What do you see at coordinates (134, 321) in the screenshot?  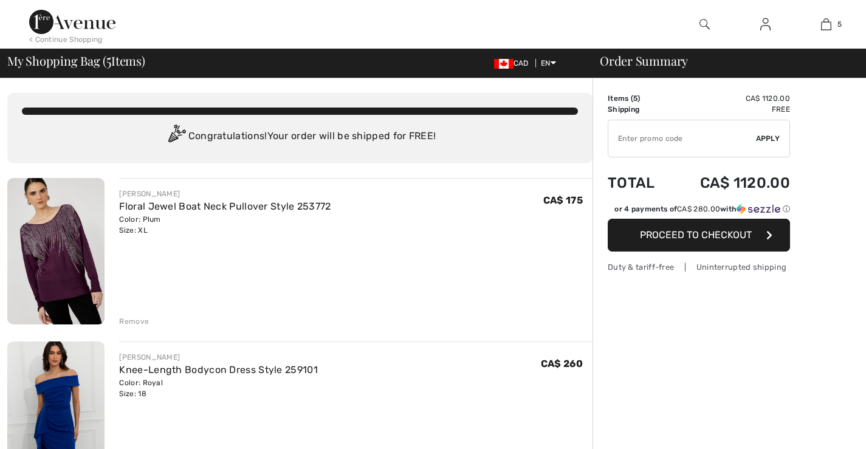 I see `div: Remove` at bounding box center [134, 321].